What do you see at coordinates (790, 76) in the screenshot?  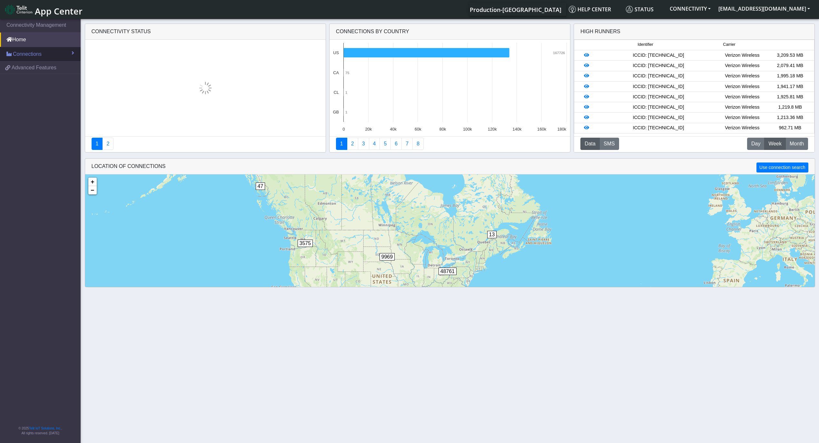 I see `div: 1,995.18 MB` at bounding box center [790, 76].